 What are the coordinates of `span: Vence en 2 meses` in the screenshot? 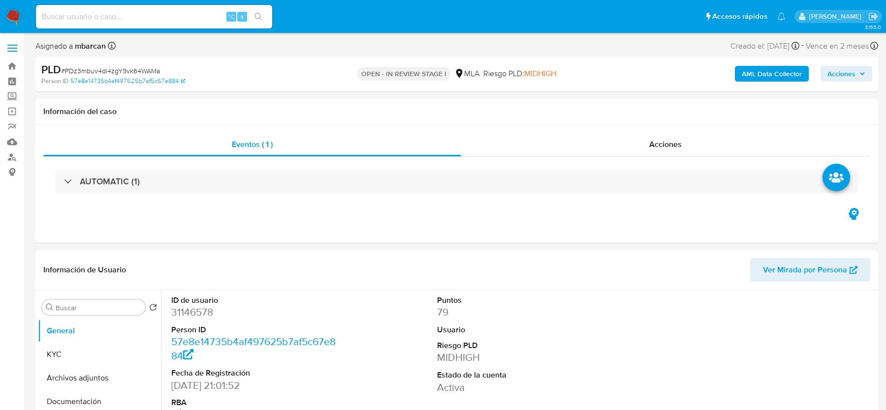 It's located at (837, 46).